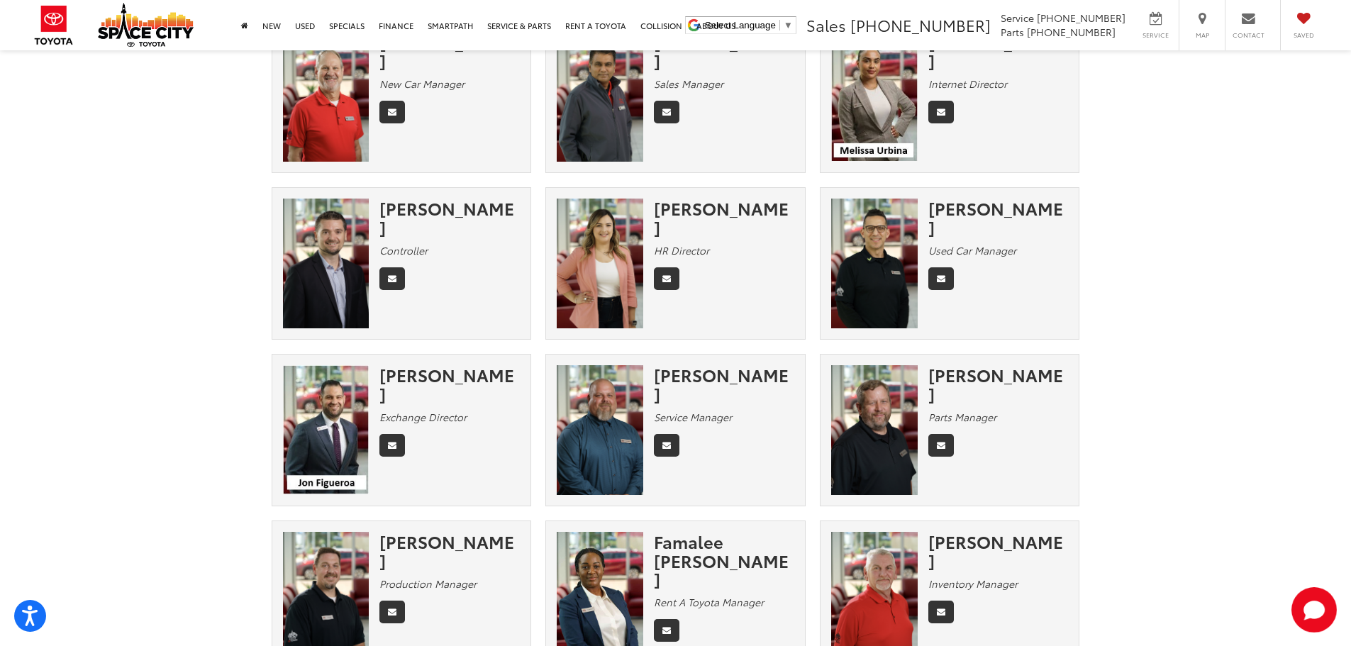  Describe the element at coordinates (681, 250) in the screenshot. I see `em: HR Director` at that location.